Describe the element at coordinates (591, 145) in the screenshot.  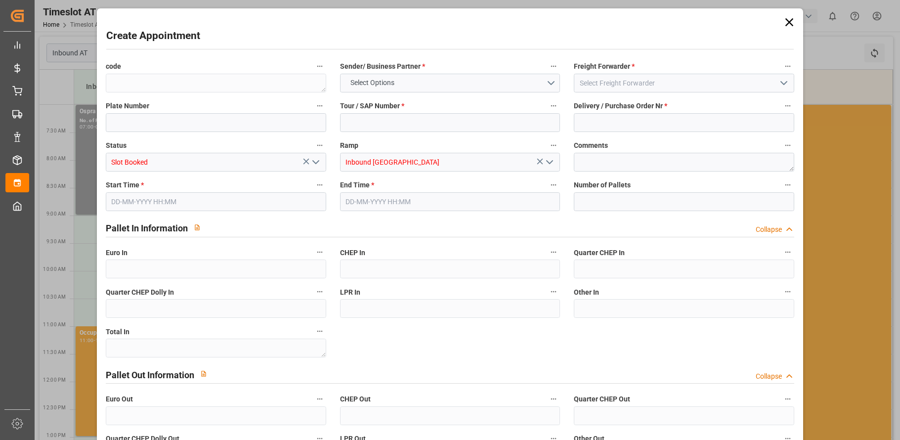
I see `span: Comments` at that location.